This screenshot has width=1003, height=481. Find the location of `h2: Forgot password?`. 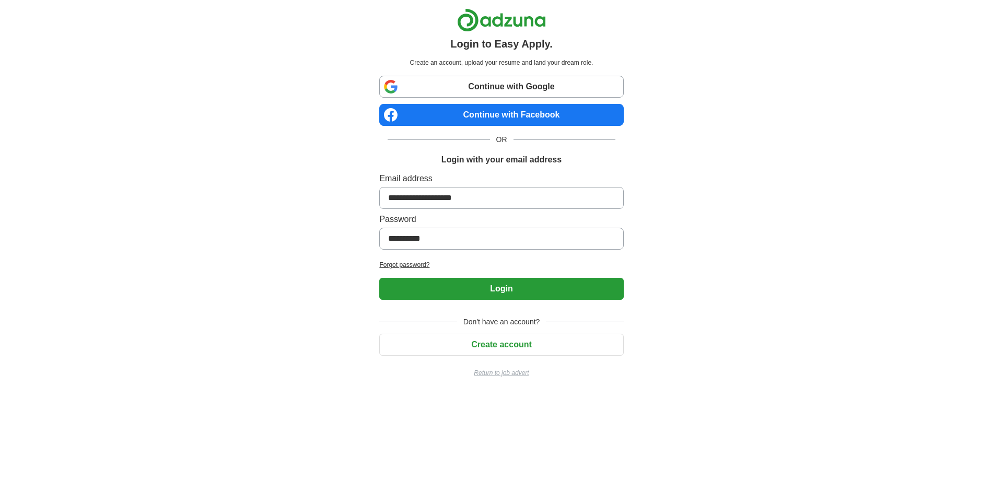

h2: Forgot password? is located at coordinates (501, 265).